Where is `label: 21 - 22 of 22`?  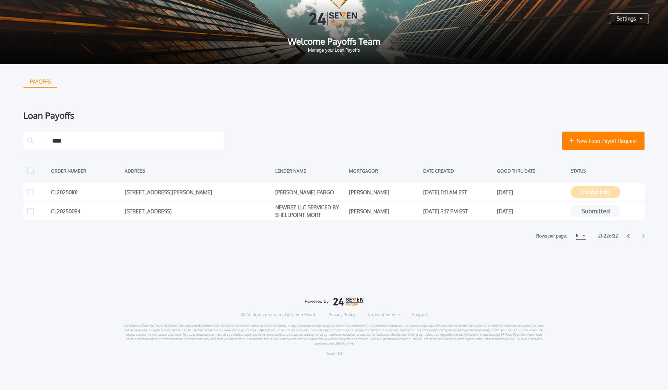
label: 21 - 22 of 22 is located at coordinates (608, 236).